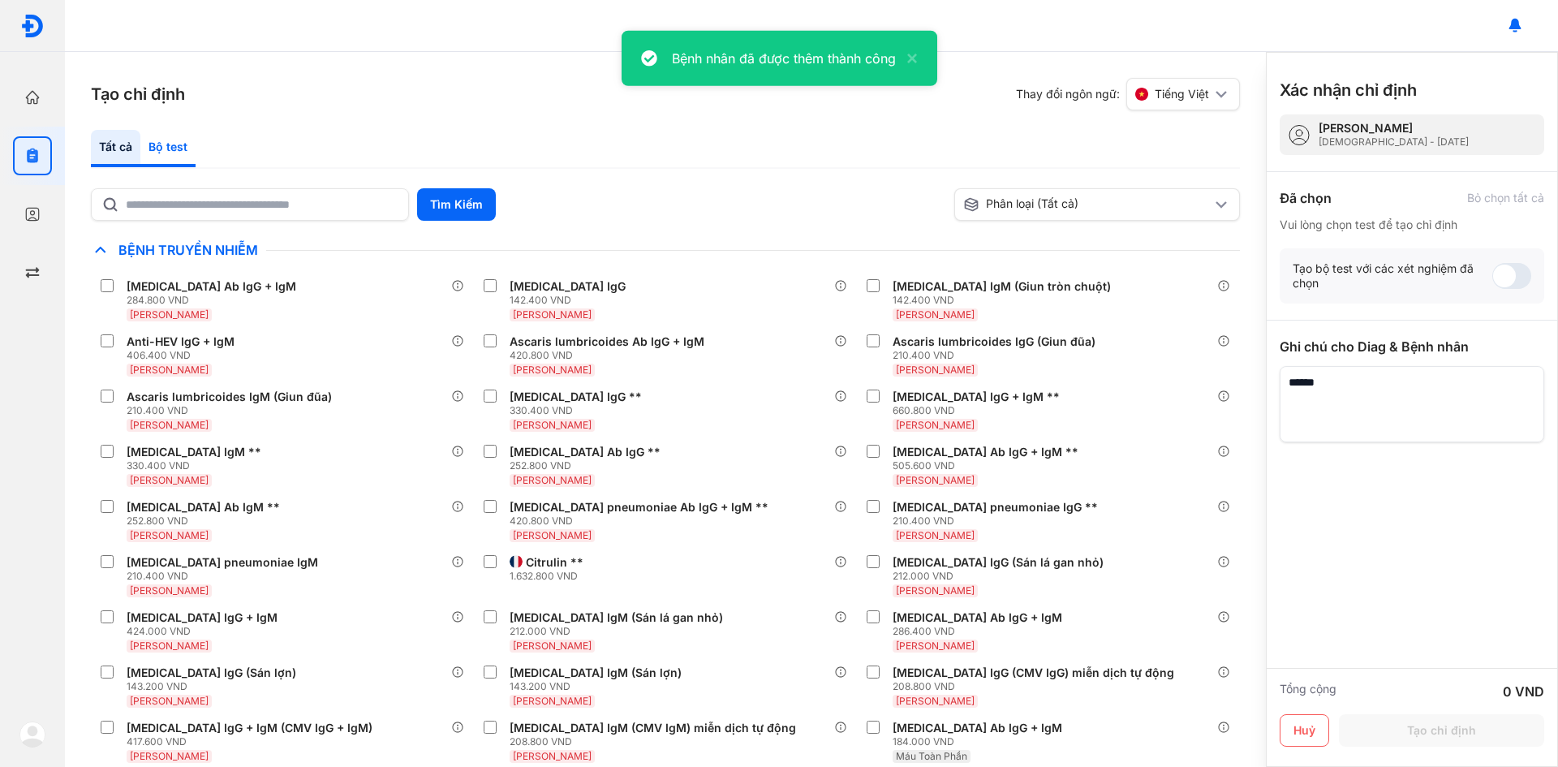 The height and width of the screenshot is (767, 1558). Describe the element at coordinates (932, 756) in the screenshot. I see `span: Máu Toàn Phần` at that location.